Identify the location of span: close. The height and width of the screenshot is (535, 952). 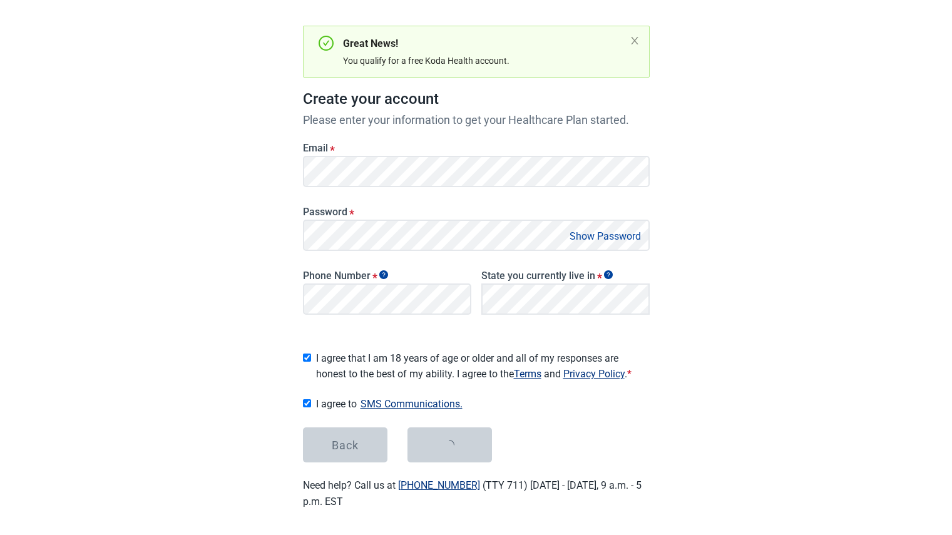
(635, 41).